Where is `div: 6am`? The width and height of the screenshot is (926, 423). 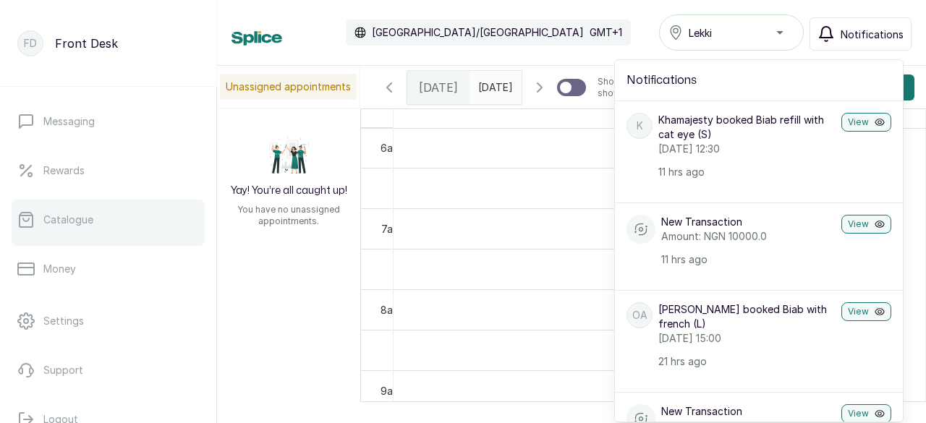 div: 6am is located at coordinates (390, 148).